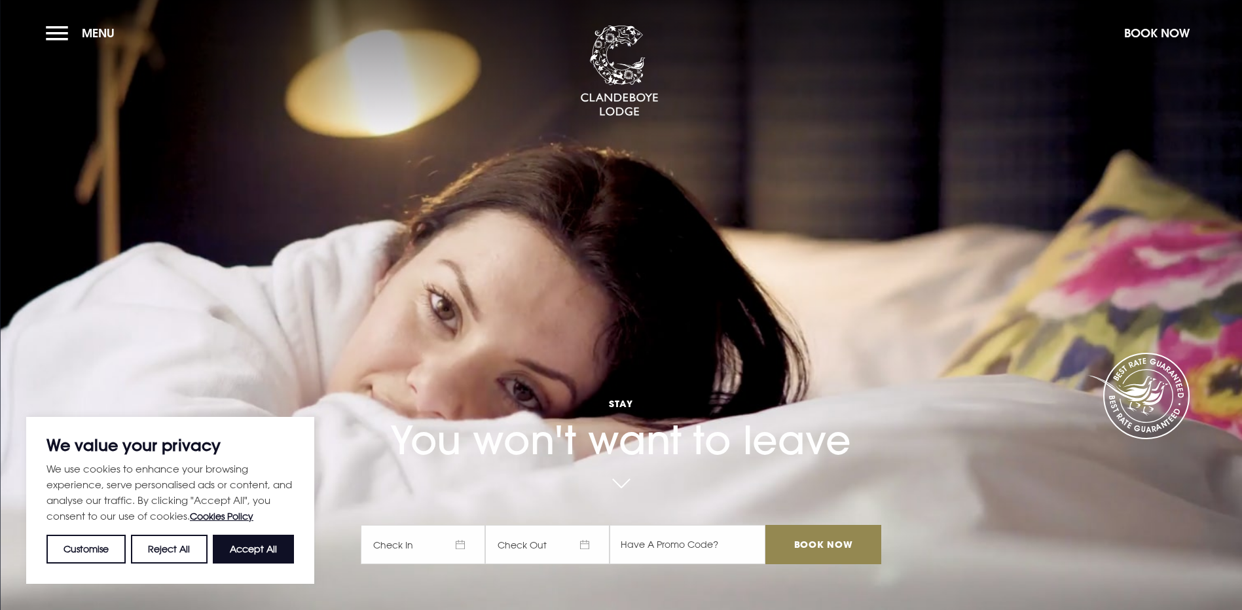  What do you see at coordinates (423, 545) in the screenshot?
I see `span: Check In` at bounding box center [423, 545].